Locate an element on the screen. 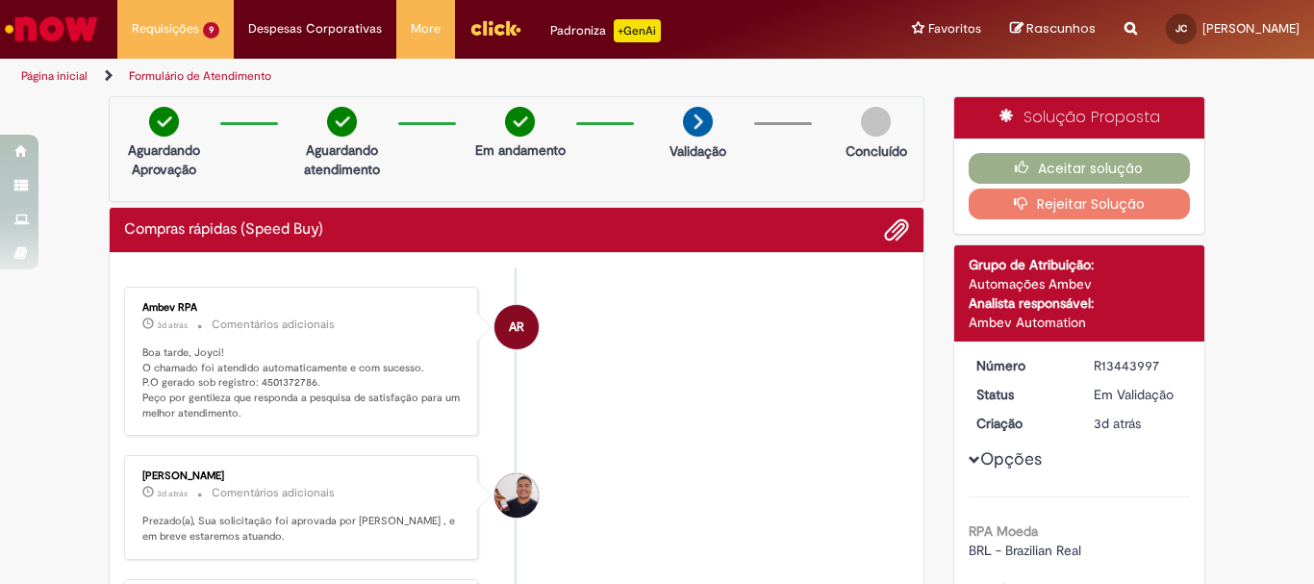  img: click_logo_yellow_360x200.png is located at coordinates (496, 28).